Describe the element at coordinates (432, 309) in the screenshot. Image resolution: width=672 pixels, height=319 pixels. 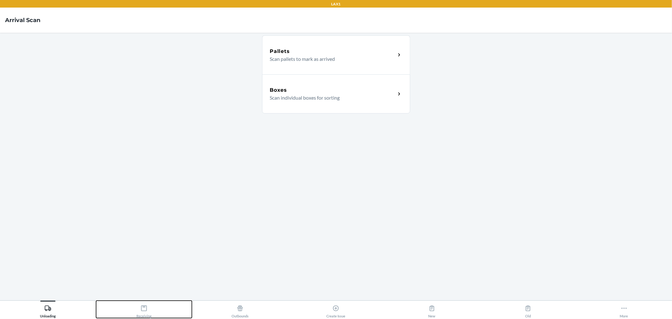
I see `button: New` at that location.